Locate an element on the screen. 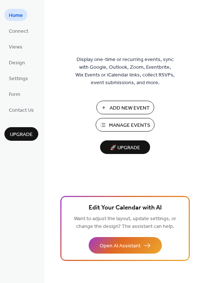 This screenshot has height=283, width=206. button: Open AI Assistant is located at coordinates (125, 245).